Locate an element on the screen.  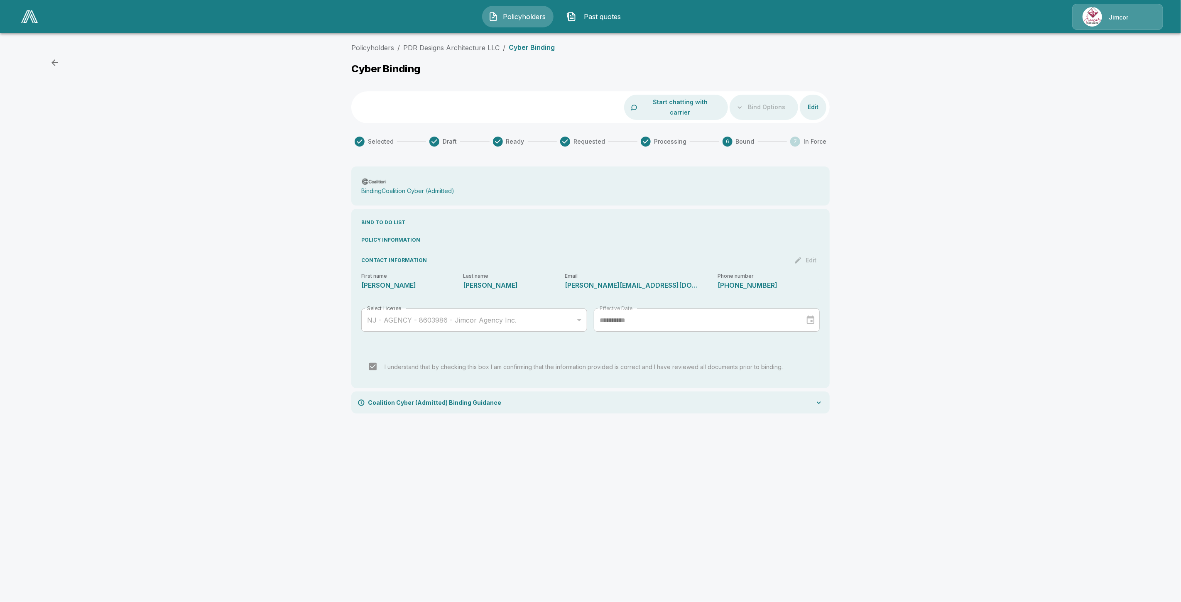
span: Requested is located at coordinates (589, 142).